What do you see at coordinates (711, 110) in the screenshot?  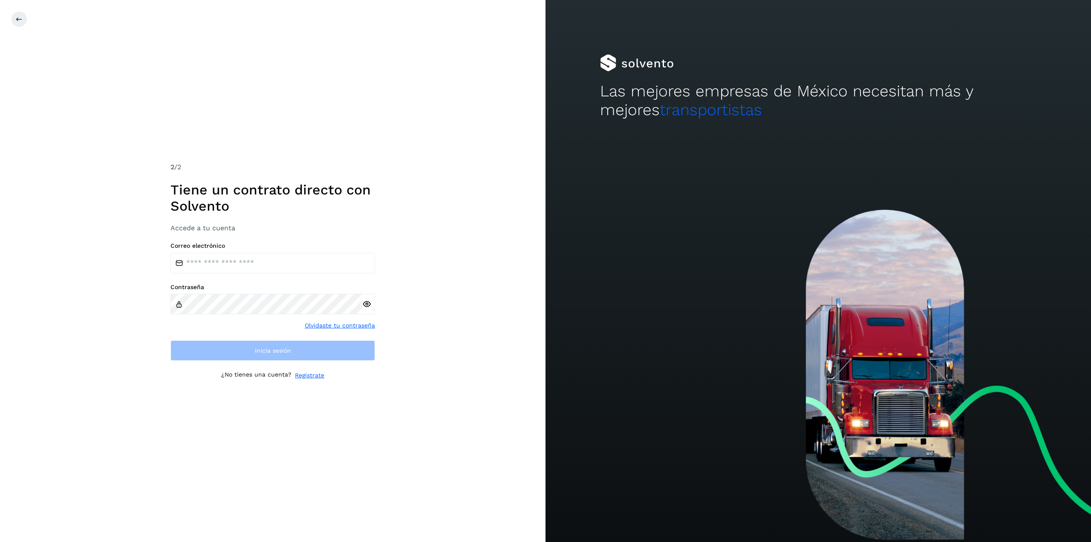 I see `span: transportistas` at bounding box center [711, 110].